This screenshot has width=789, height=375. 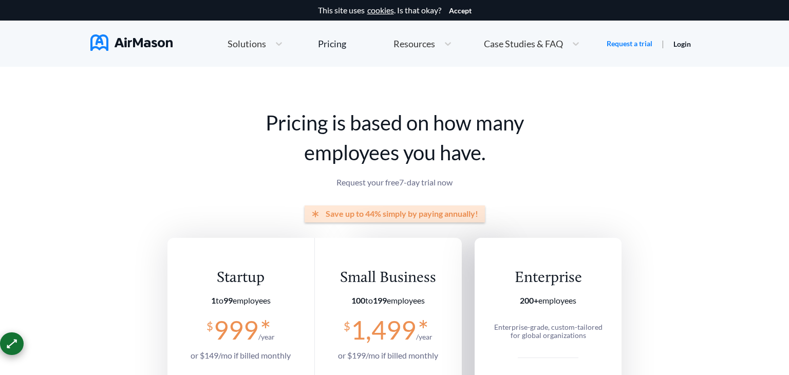 What do you see at coordinates (402, 214) in the screenshot?
I see `span: Save up to 44% simply by paying annually!` at bounding box center [402, 214].